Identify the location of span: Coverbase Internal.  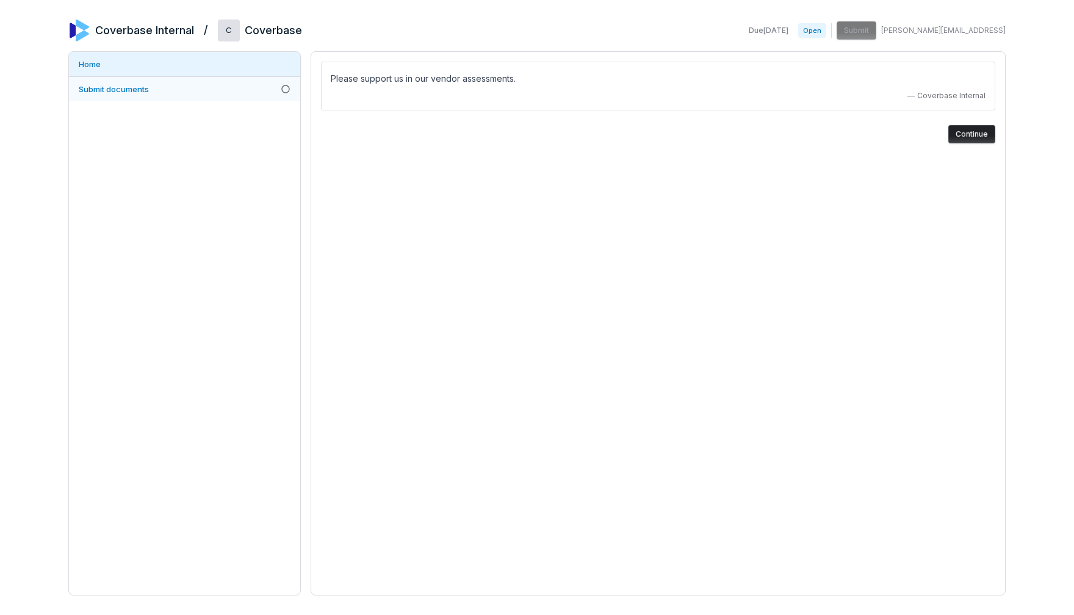
(951, 96).